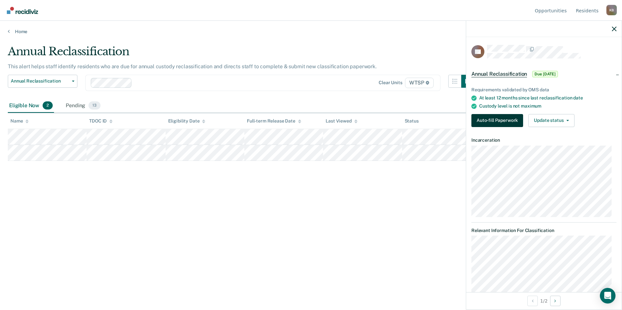 This screenshot has height=310, width=622. Describe the element at coordinates (548, 98) in the screenshot. I see `div: At least 12 months since last reclassification` at that location.